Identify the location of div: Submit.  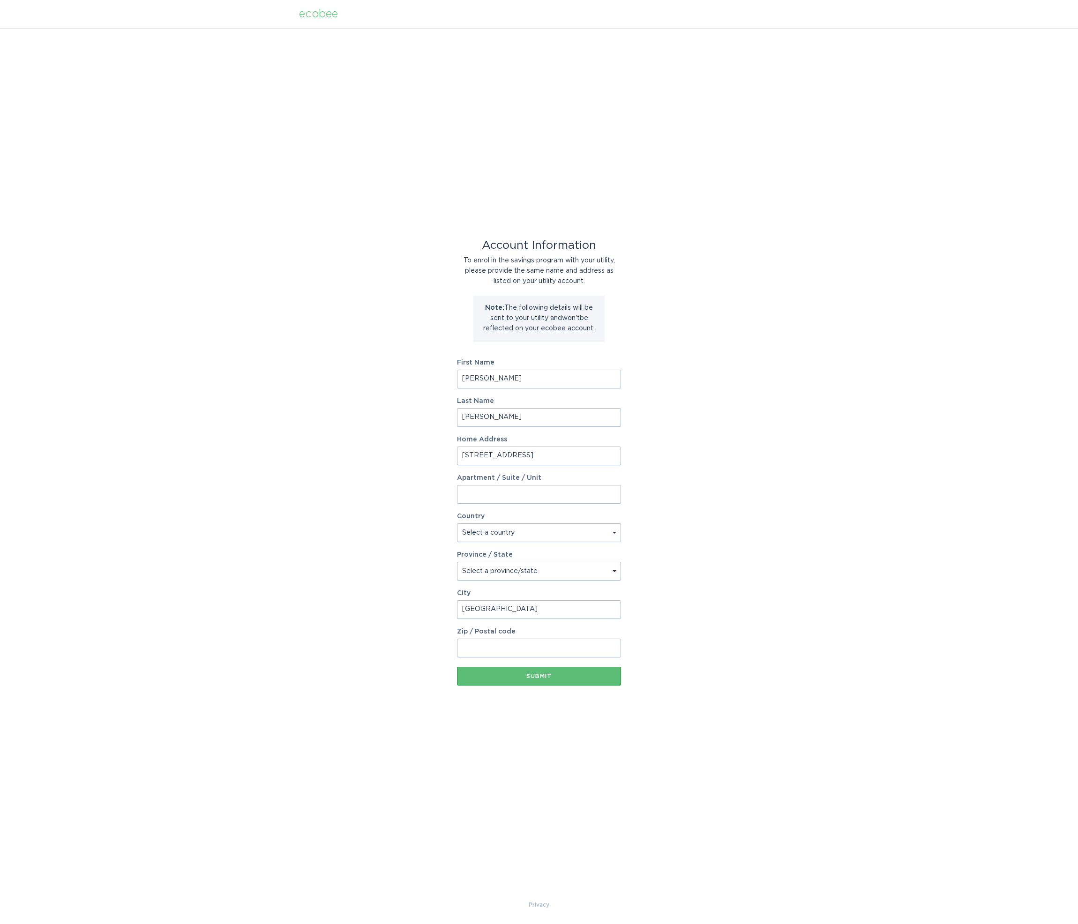
(539, 676).